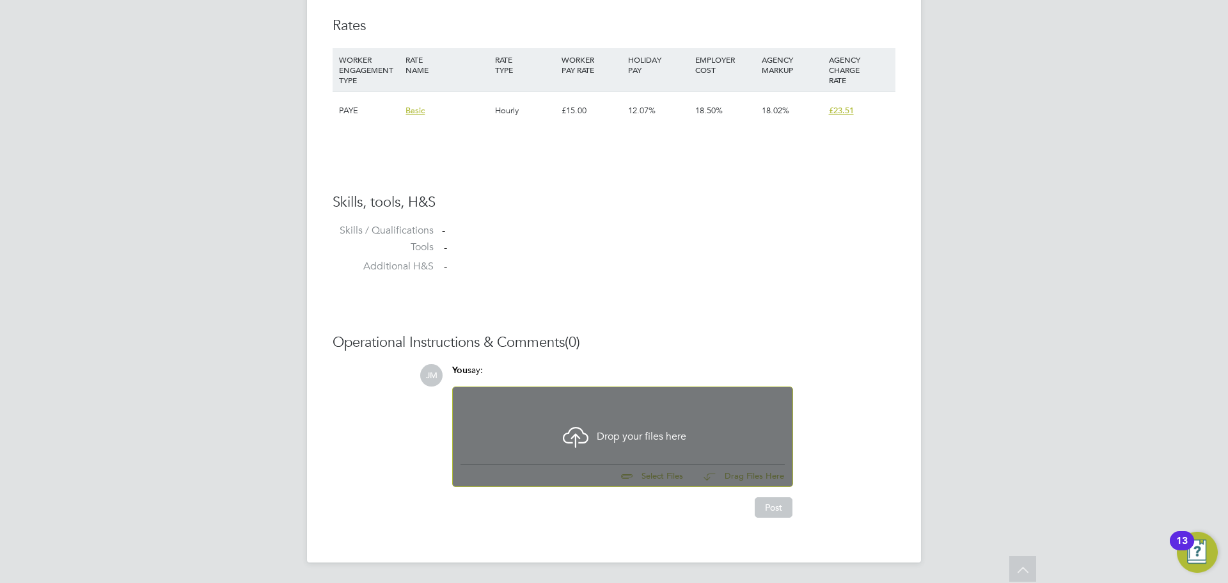  I want to click on span: You, so click(460, 370).